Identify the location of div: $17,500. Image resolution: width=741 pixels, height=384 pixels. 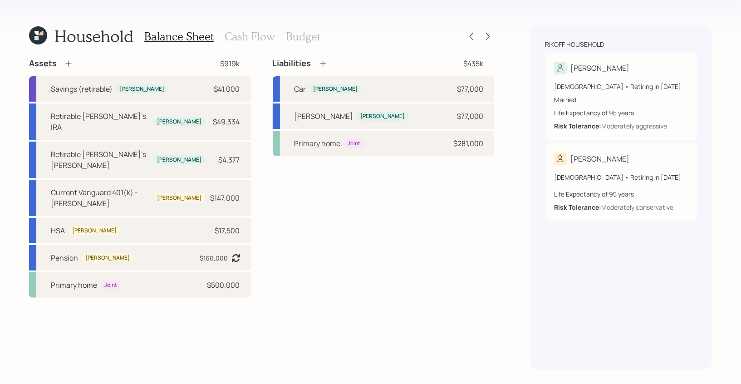
(227, 231).